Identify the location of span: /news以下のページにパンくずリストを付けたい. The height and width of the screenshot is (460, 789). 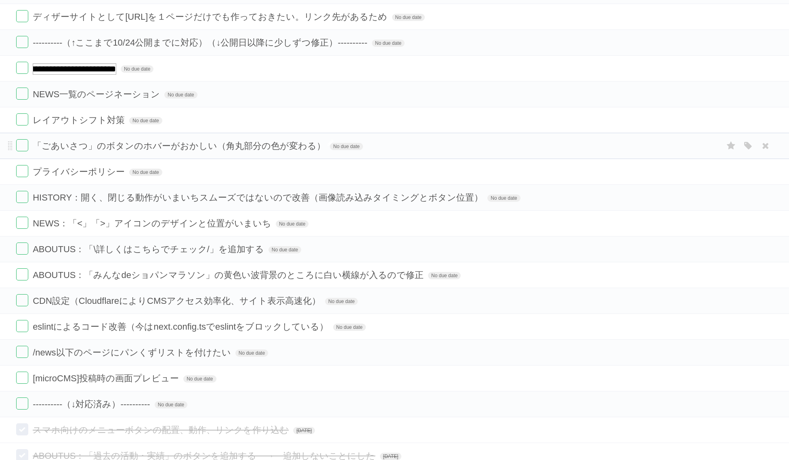
(132, 352).